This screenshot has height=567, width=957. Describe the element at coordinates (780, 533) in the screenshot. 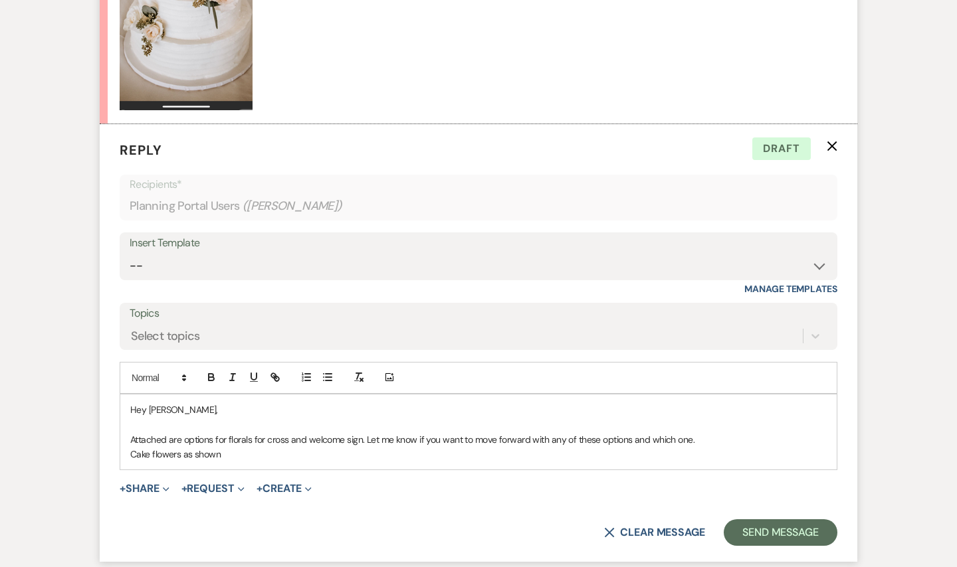

I see `button: Send Message` at that location.